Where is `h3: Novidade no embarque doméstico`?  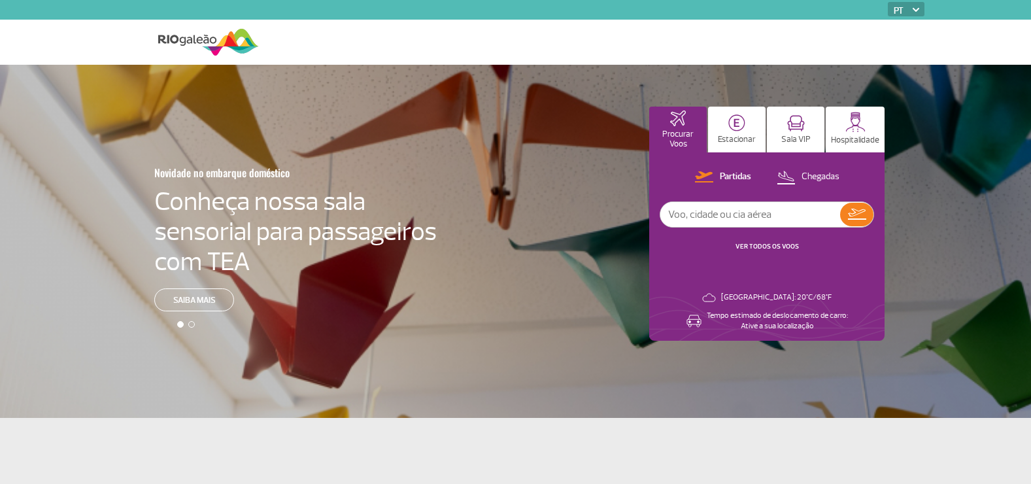
h3: Novidade no embarque doméstico is located at coordinates (263, 173).